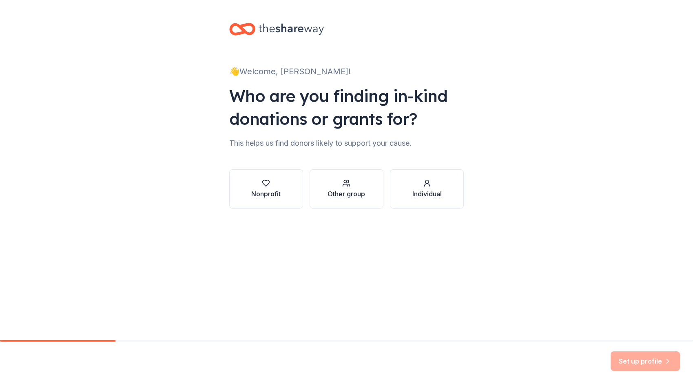 The width and height of the screenshot is (693, 384). What do you see at coordinates (427, 194) in the screenshot?
I see `div: Individual` at bounding box center [427, 194].